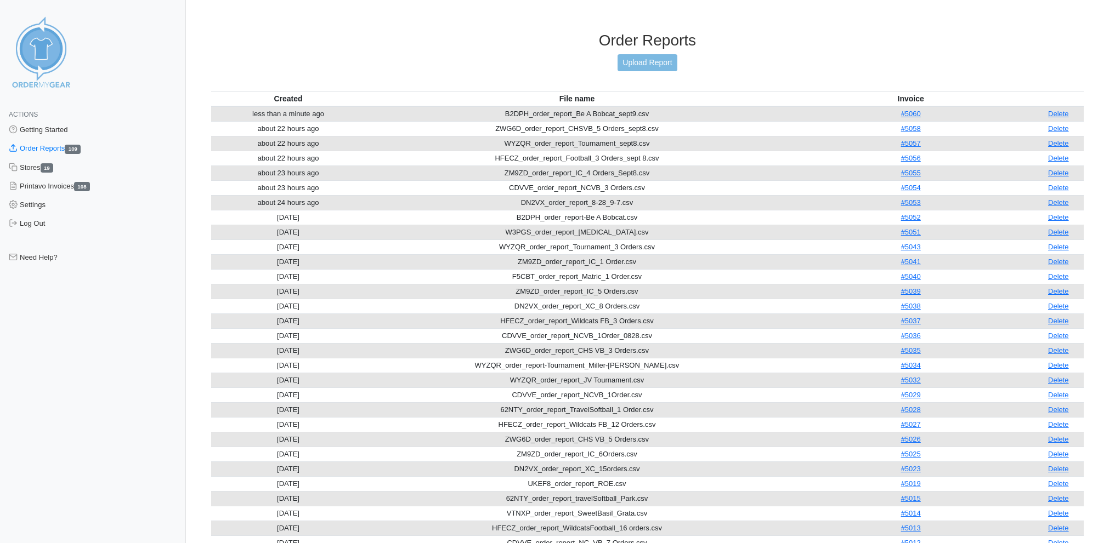  Describe the element at coordinates (911, 291) in the screenshot. I see `a: #5039` at that location.